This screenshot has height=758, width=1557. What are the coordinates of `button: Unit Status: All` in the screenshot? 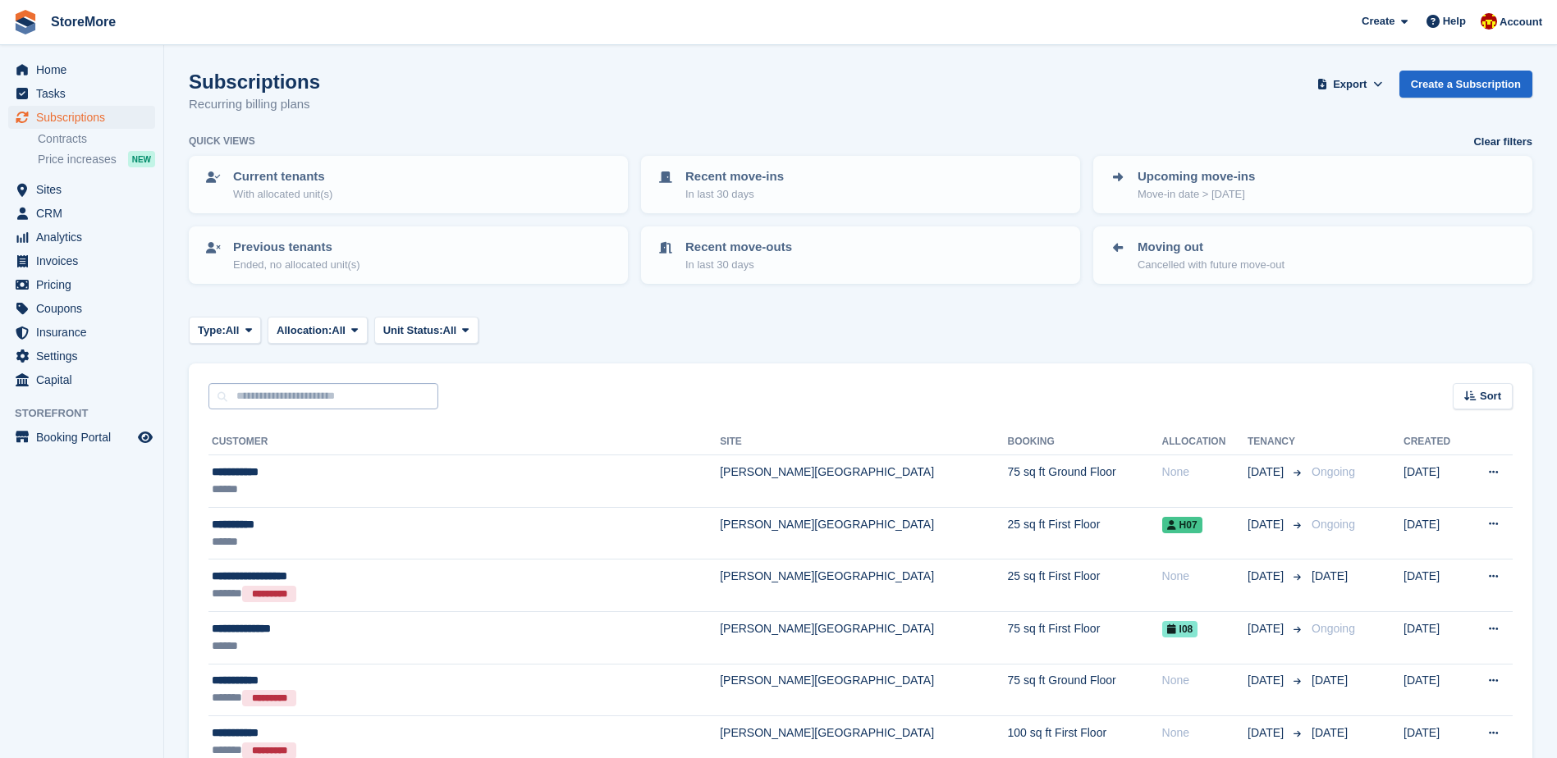 It's located at (426, 330).